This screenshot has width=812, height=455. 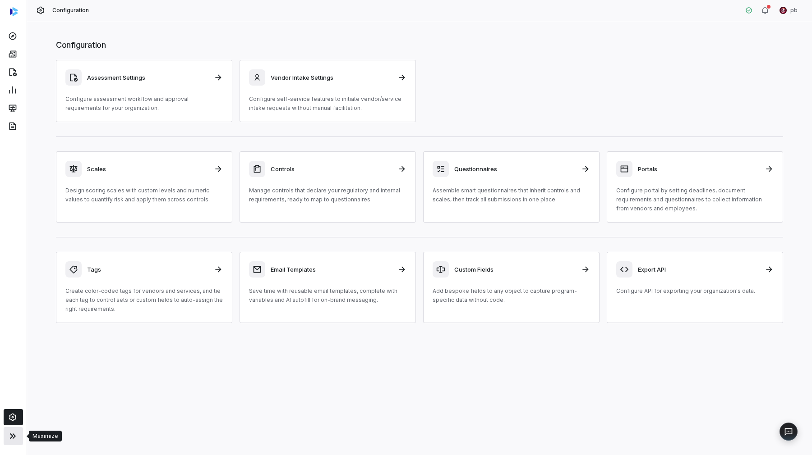 What do you see at coordinates (144, 91) in the screenshot?
I see `a: Assessment SettingsConfigure assessment workflow and approval requirements for your organization.` at bounding box center [144, 91].